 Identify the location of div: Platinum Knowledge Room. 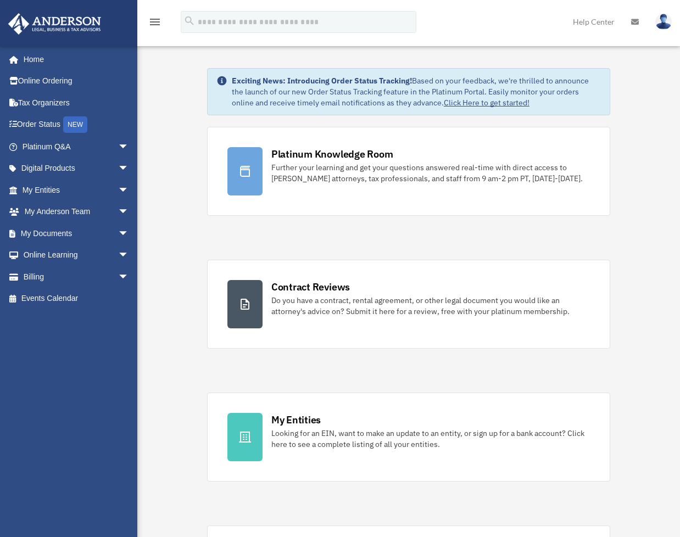
(332, 154).